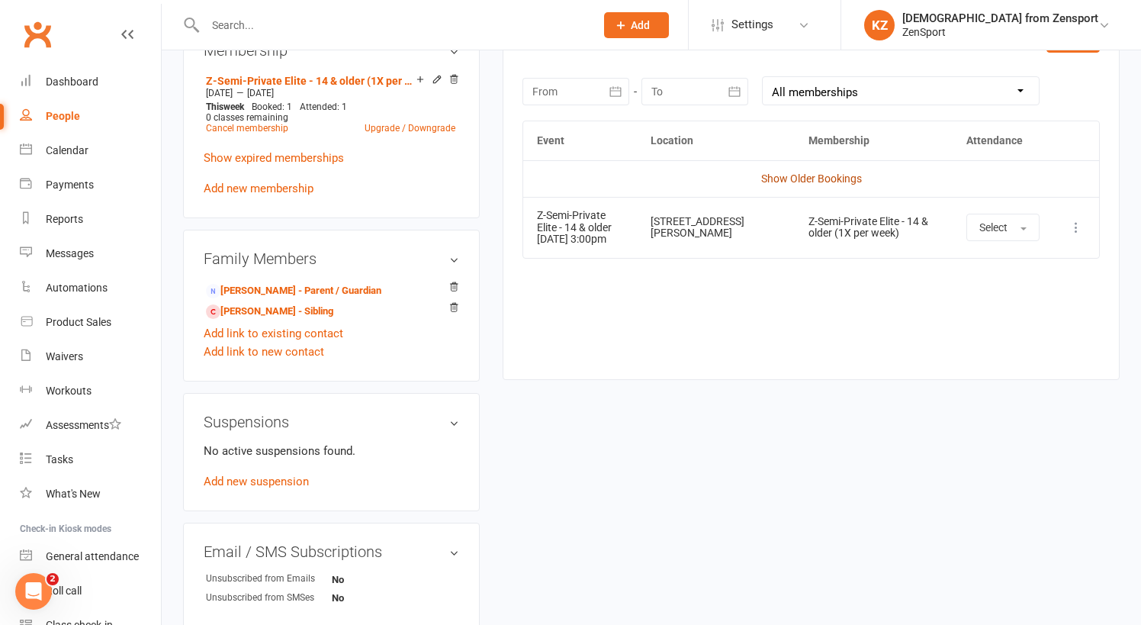 This screenshot has height=625, width=1141. Describe the element at coordinates (79, 322) in the screenshot. I see `div: Product Sales` at that location.